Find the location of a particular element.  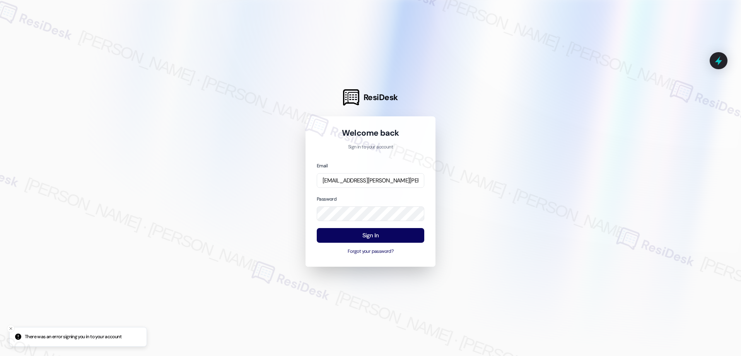

img: ResiDesk Logo is located at coordinates (351, 97).